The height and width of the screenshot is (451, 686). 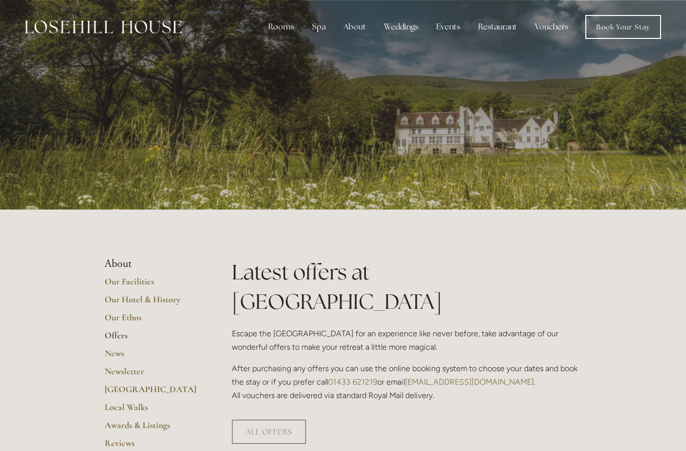 I want to click on a: News, so click(x=152, y=357).